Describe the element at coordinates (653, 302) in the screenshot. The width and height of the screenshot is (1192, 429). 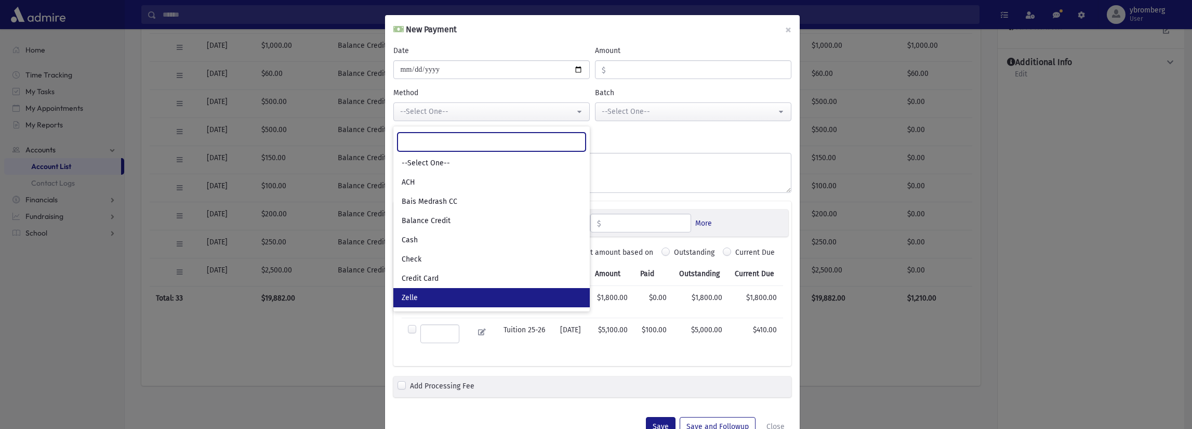
I see `td: $0.00` at that location.